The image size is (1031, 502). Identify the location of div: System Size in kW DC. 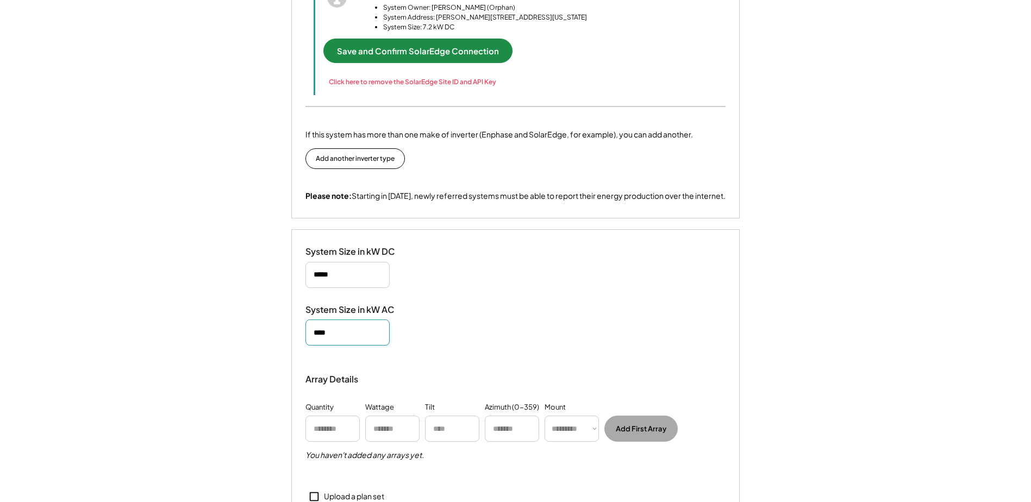
(360, 252).